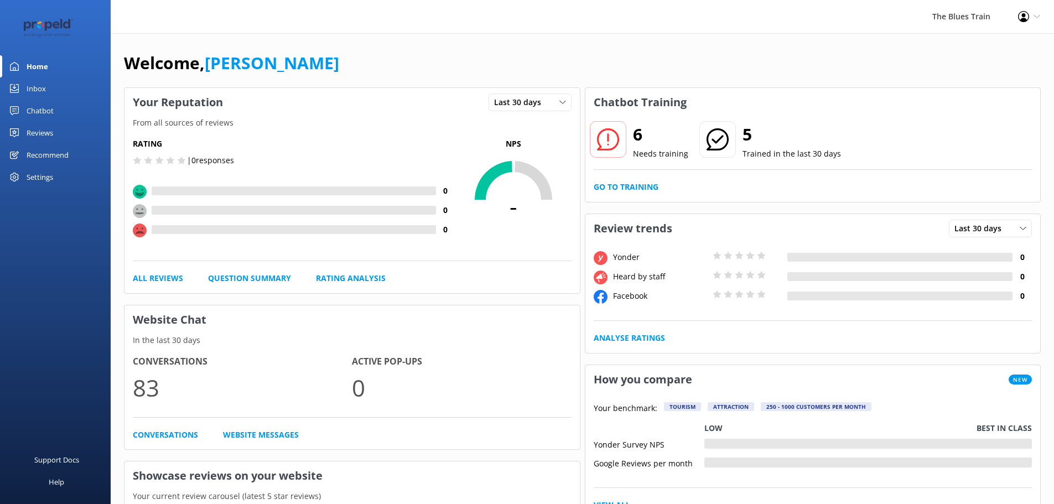 The width and height of the screenshot is (1054, 504). What do you see at coordinates (629, 338) in the screenshot?
I see `a: Analyse Ratings` at bounding box center [629, 338].